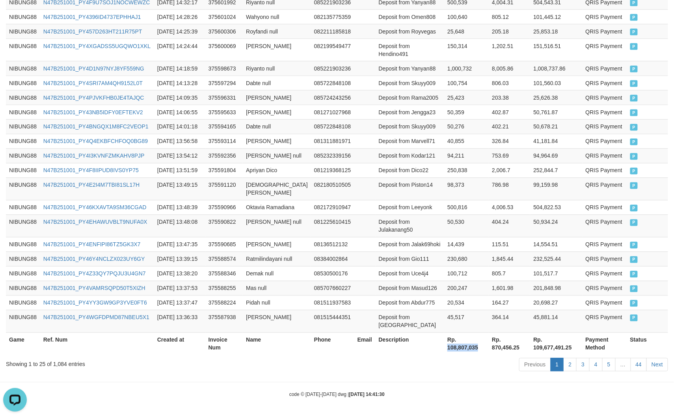  I want to click on th: Status, so click(648, 344).